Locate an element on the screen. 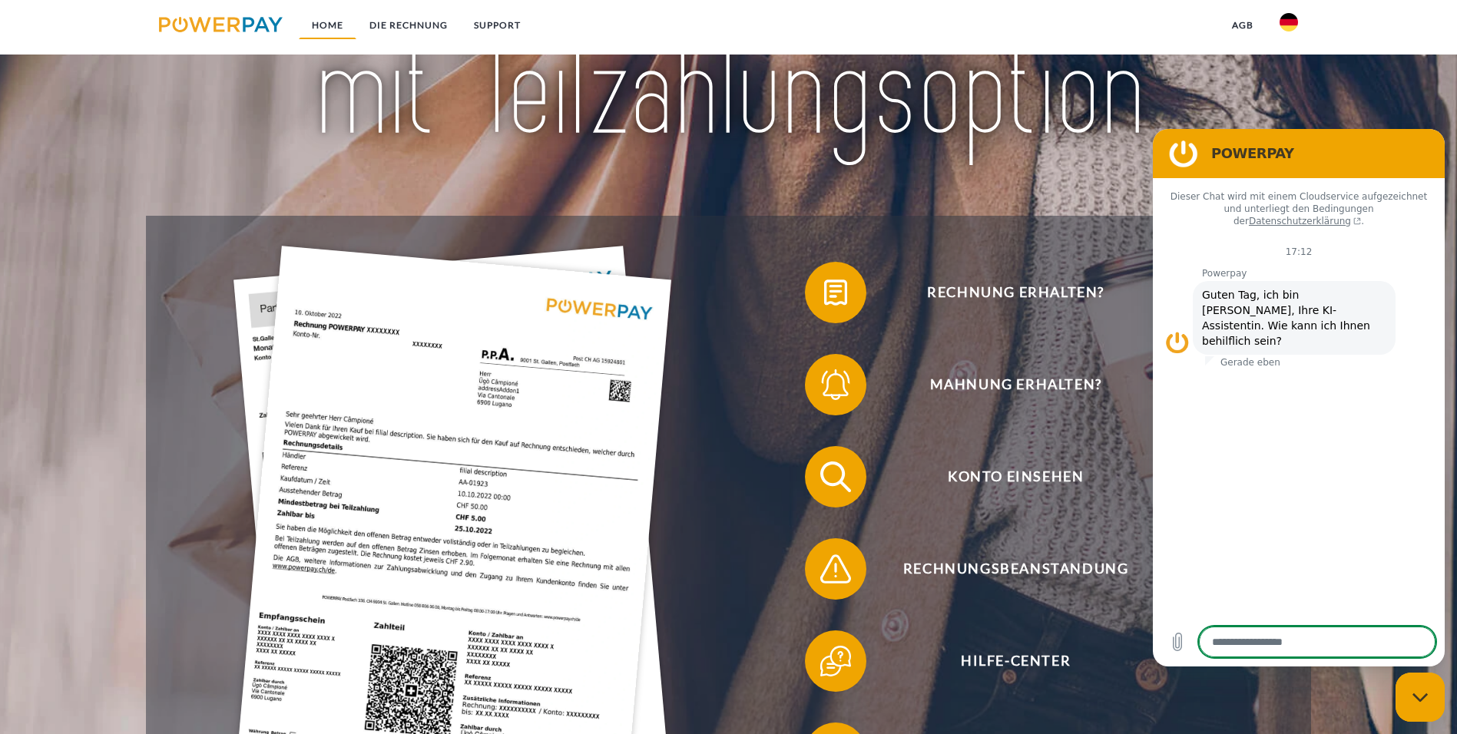 The image size is (1457, 734). a: Rechnung erhalten? is located at coordinates (1004, 293).